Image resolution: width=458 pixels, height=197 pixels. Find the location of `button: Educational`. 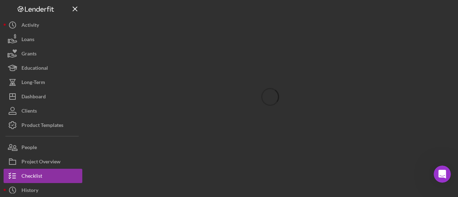

button: Educational is located at coordinates (43, 68).